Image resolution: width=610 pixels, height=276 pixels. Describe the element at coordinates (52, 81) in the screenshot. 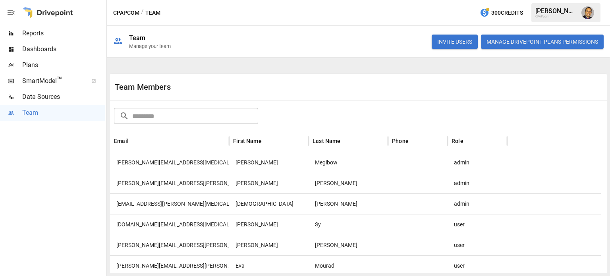

I see `span: SmartModel` at that location.